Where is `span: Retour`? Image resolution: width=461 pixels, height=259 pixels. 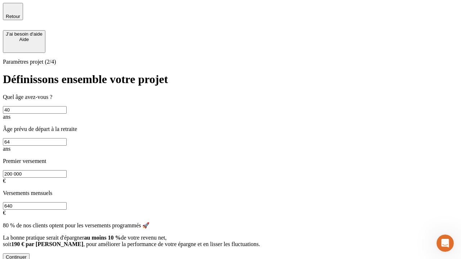 span: Retour is located at coordinates (13, 16).